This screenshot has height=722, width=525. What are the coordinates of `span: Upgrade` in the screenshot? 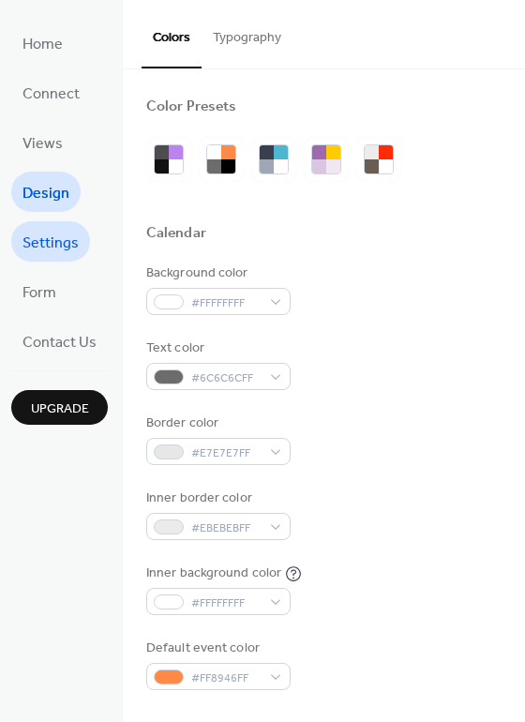 It's located at (60, 409).